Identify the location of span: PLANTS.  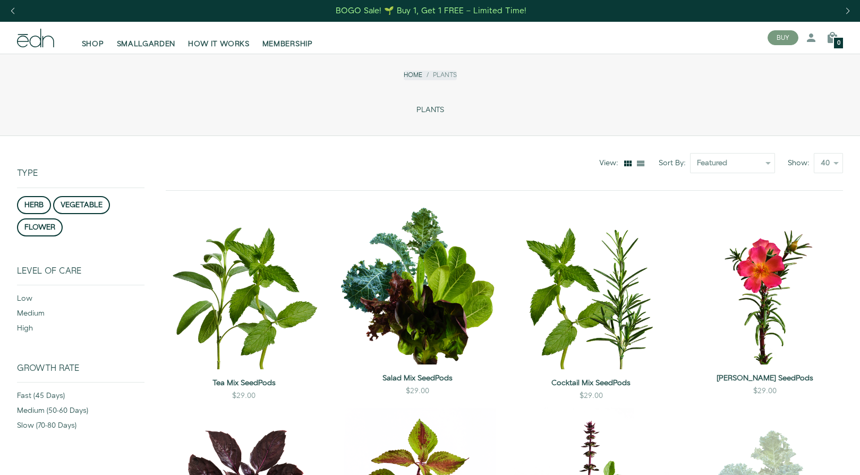
(430, 110).